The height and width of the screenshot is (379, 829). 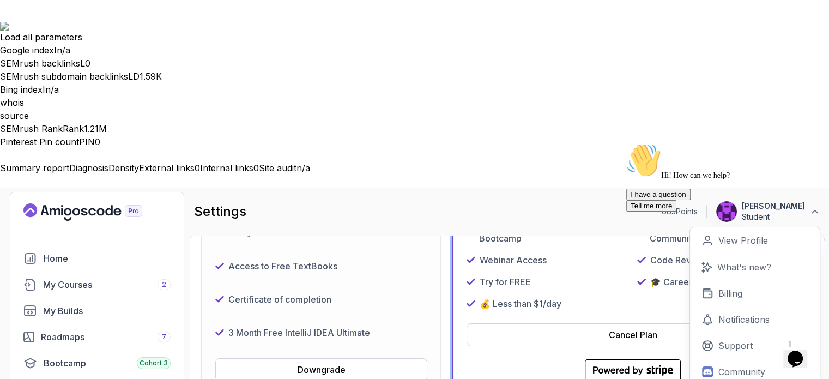 What do you see at coordinates (22, 22) in the screenshot?
I see `img: :wave:` at bounding box center [22, 22].